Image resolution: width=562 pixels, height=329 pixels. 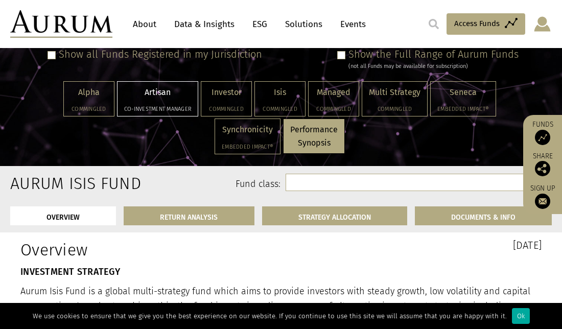 I want to click on p: Synchronicity, so click(x=247, y=130).